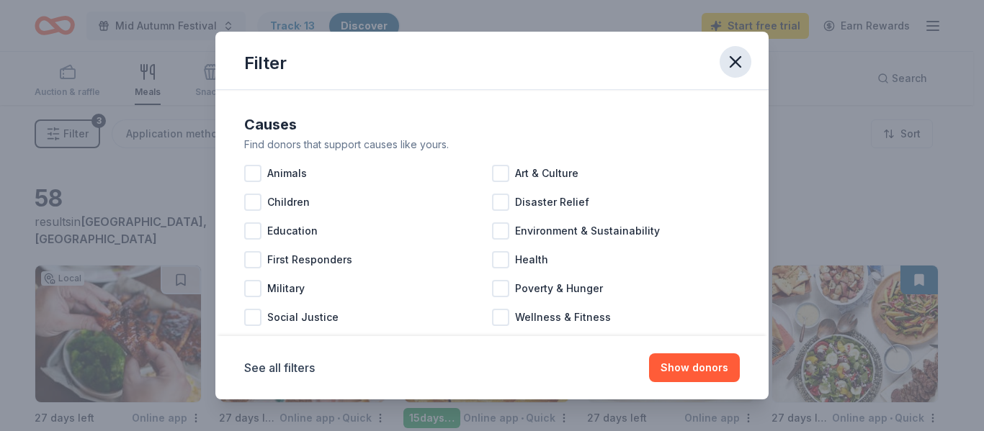  What do you see at coordinates (287, 174) in the screenshot?
I see `span: Animals` at bounding box center [287, 174].